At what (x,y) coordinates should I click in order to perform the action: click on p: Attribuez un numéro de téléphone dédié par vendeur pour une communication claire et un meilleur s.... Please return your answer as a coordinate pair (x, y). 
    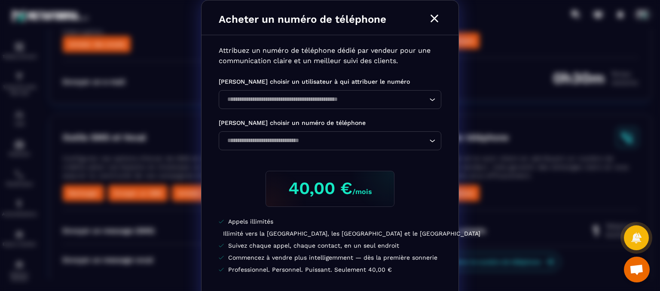
    Looking at the image, I should click on (330, 56).